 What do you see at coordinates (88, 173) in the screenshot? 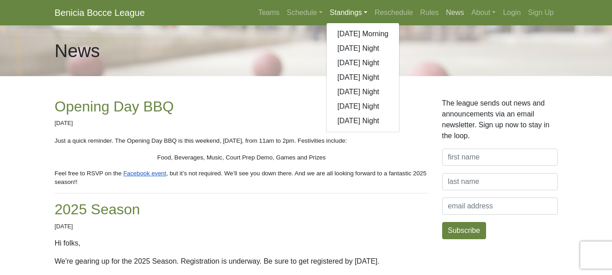
I see `span: Feel free to RSVP on the` at bounding box center [88, 173].